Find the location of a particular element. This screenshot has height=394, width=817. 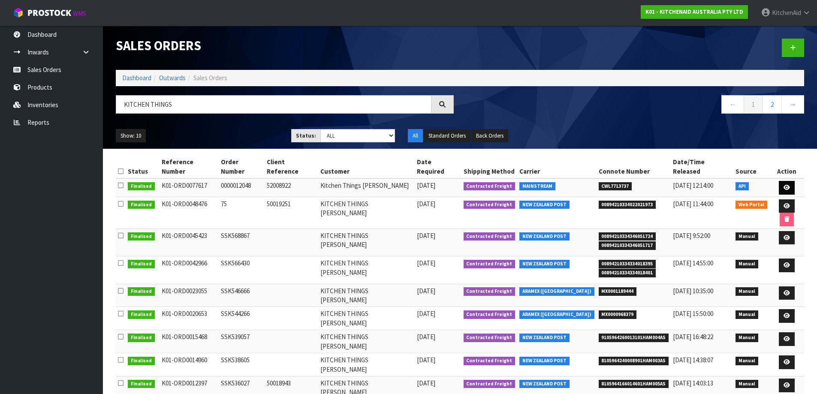

th: Client Reference is located at coordinates (292, 167).